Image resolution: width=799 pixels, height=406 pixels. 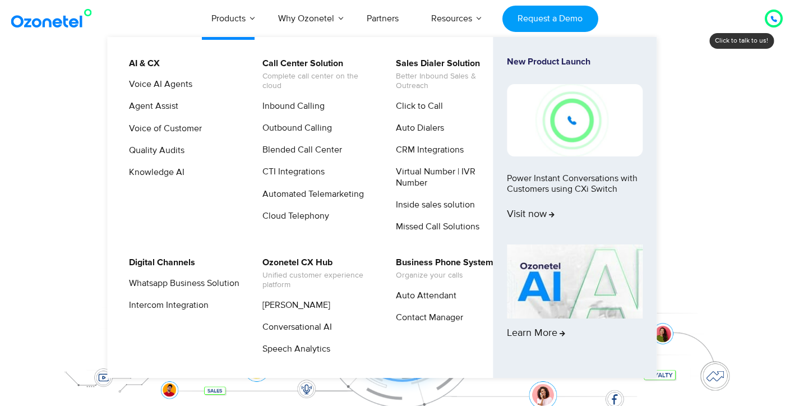 I want to click on span: Visit now, so click(x=531, y=215).